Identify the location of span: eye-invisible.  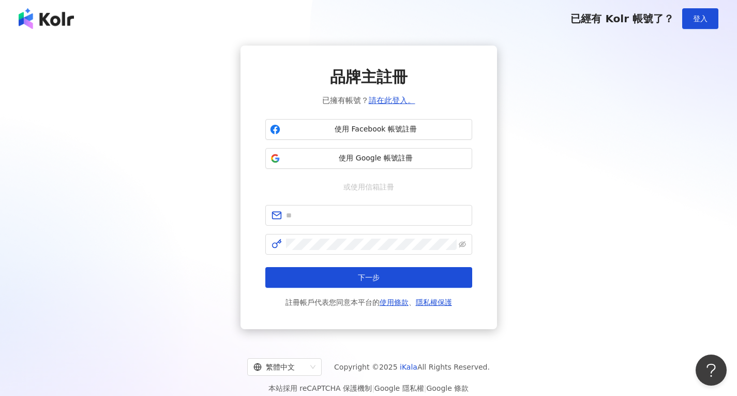
(463, 244).